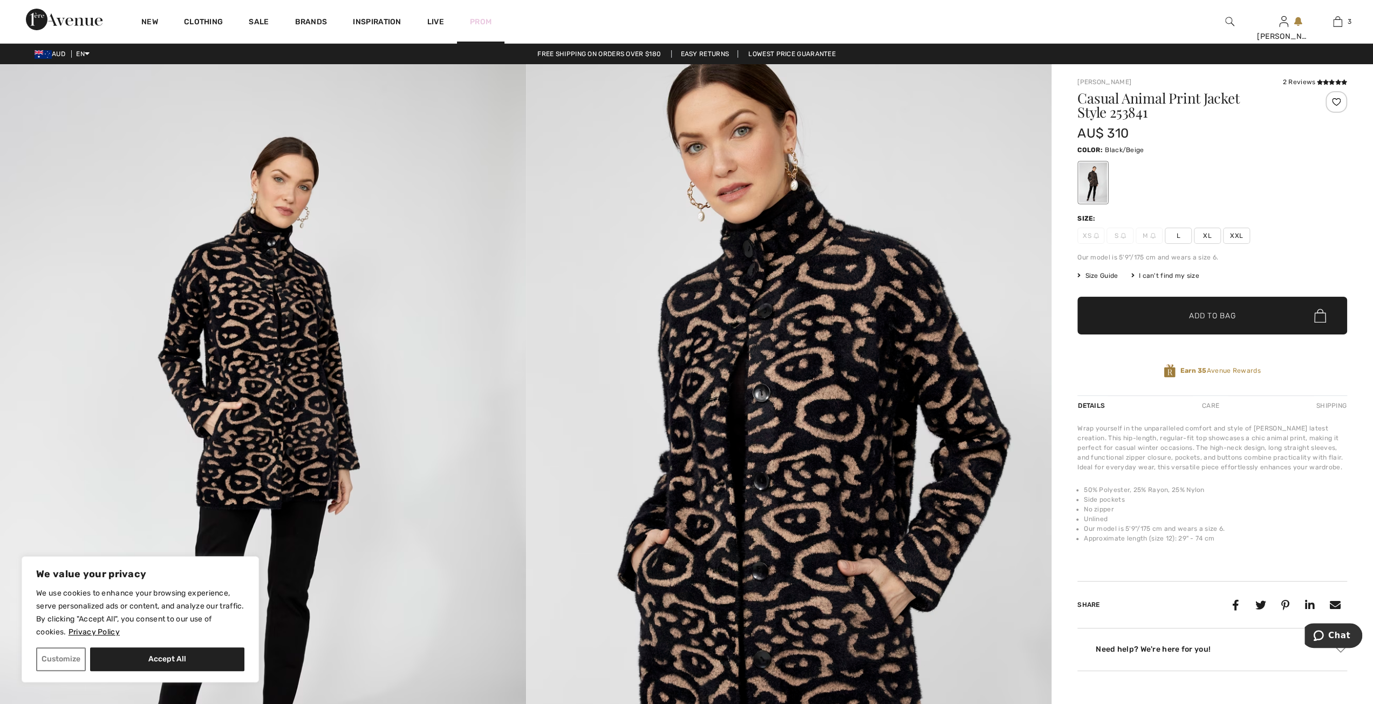  What do you see at coordinates (1215, 519) in the screenshot?
I see `li: Unlined` at bounding box center [1215, 519].